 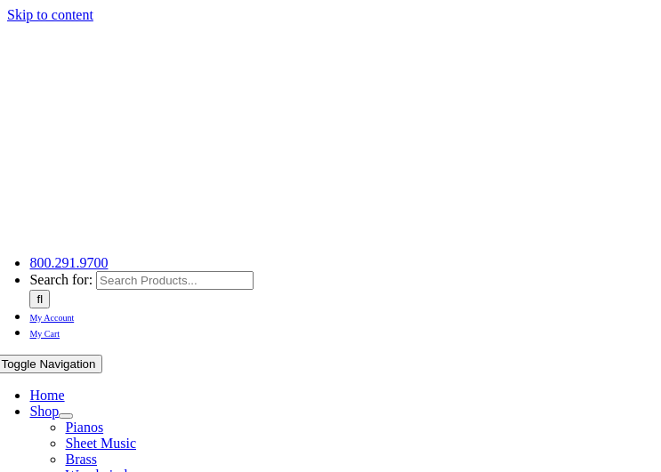 I want to click on span: Brass, so click(x=81, y=459).